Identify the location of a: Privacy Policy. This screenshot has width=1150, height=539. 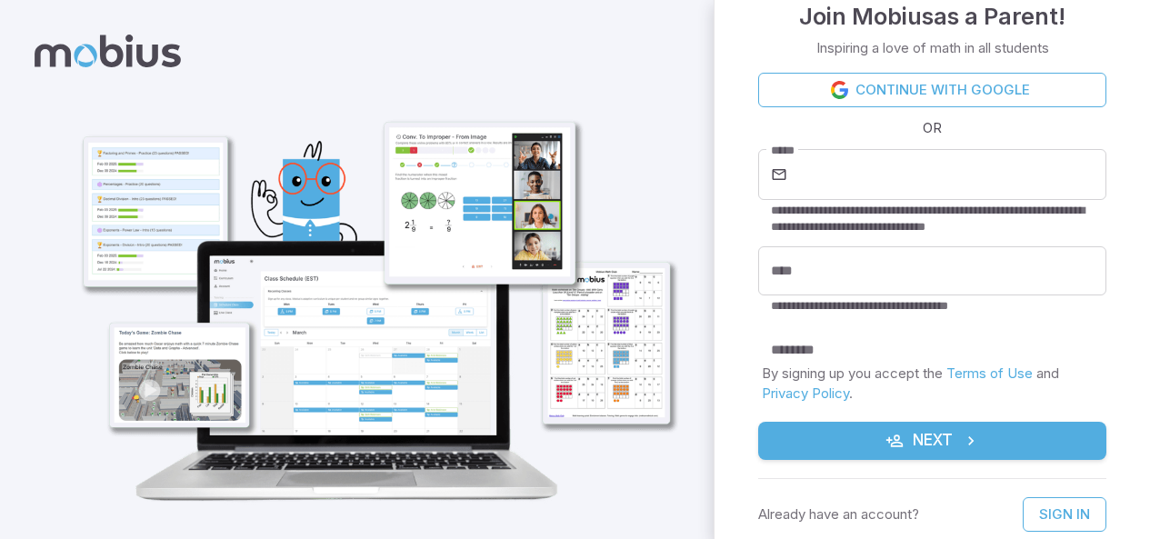
(805, 393).